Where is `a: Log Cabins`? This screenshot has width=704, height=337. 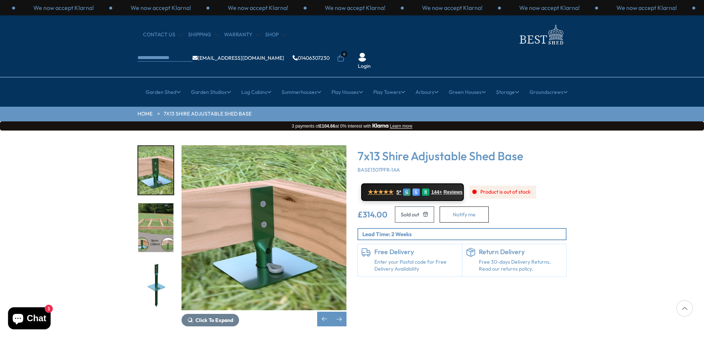
a: Log Cabins is located at coordinates (256, 92).